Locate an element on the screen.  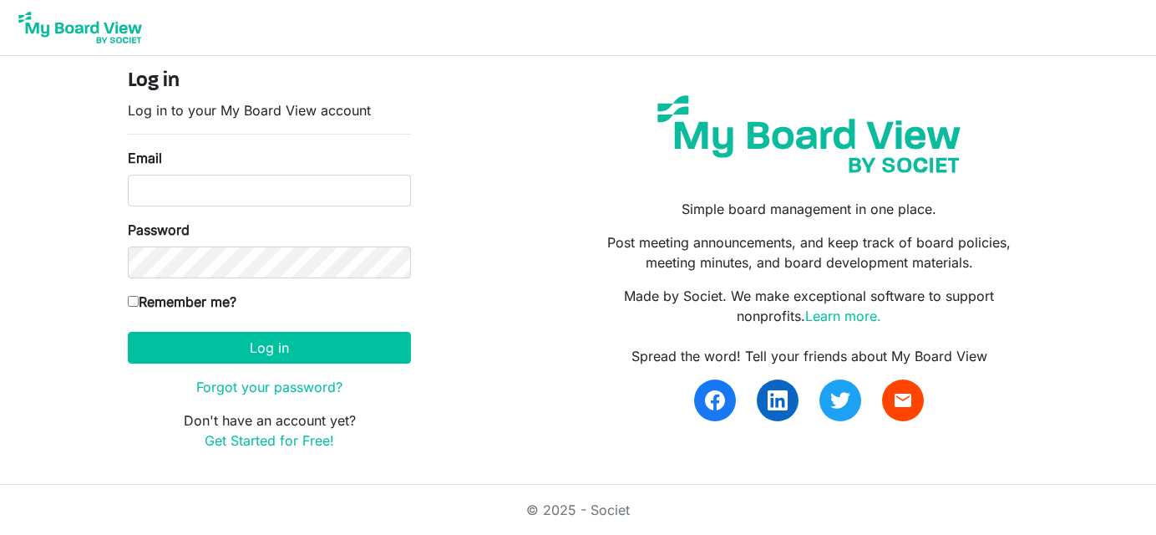
a: Learn more. is located at coordinates (843, 316).